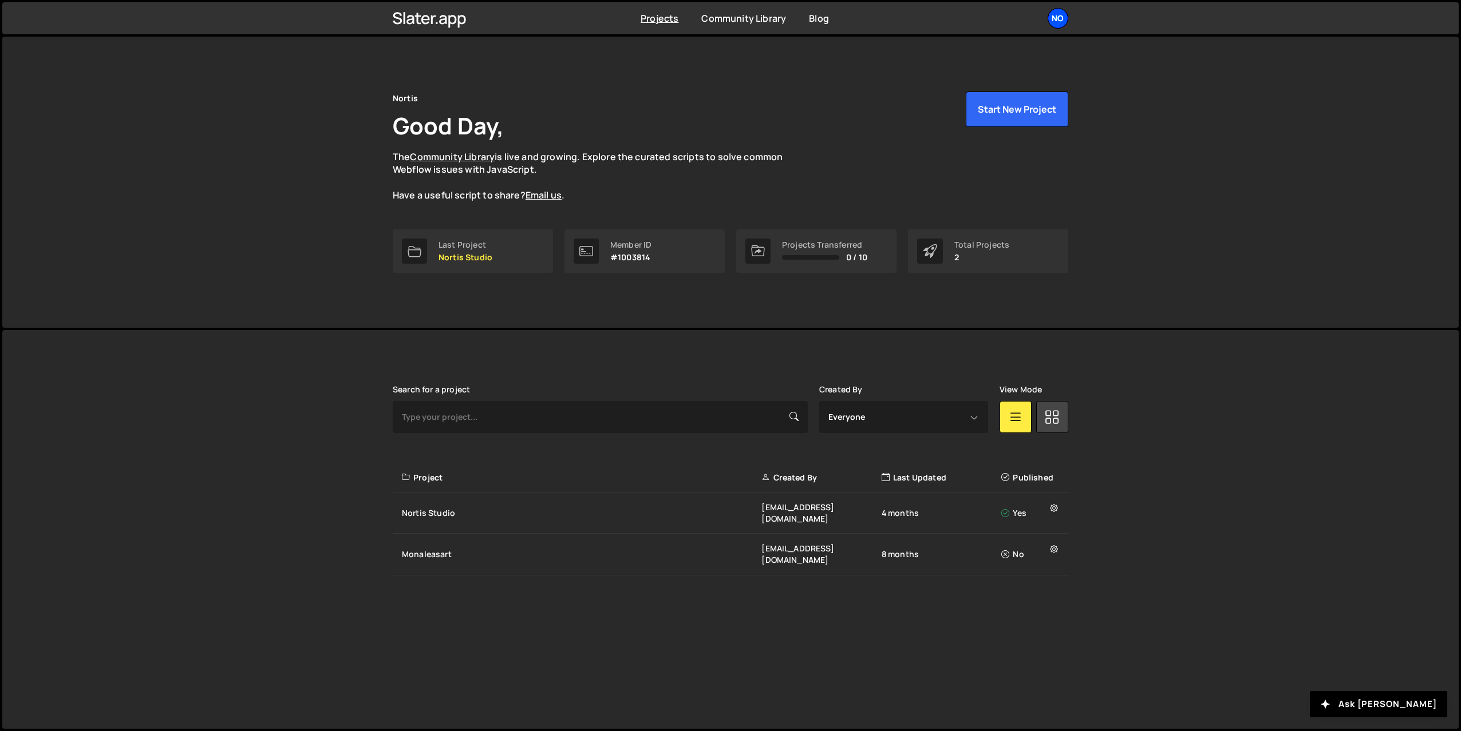 The image size is (1461, 731). I want to click on a: Last Project Nortis Studio, so click(473, 251).